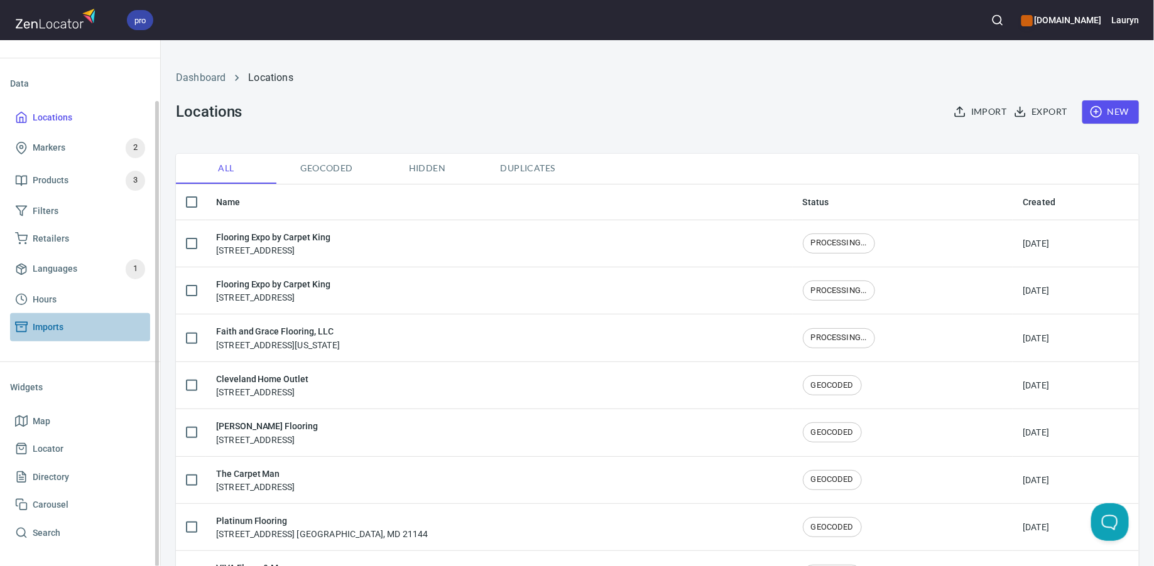 The width and height of the screenshot is (1154, 566). What do you see at coordinates (80, 477) in the screenshot?
I see `a: Directory` at bounding box center [80, 477].